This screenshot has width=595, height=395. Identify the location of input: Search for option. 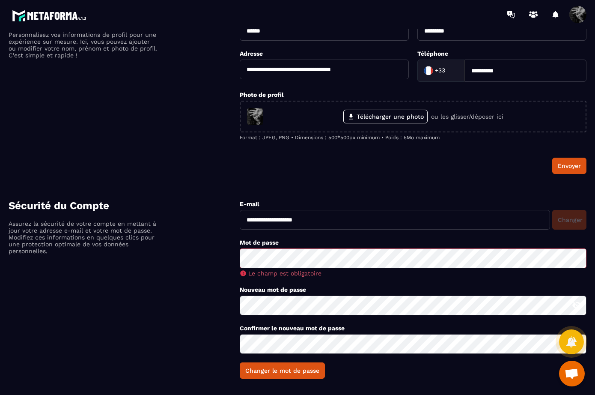
(451, 71).